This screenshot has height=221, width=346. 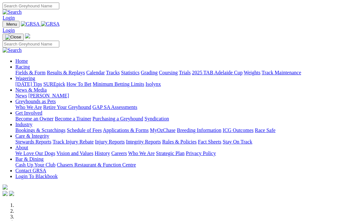 I want to click on div: News & Media, so click(x=180, y=96).